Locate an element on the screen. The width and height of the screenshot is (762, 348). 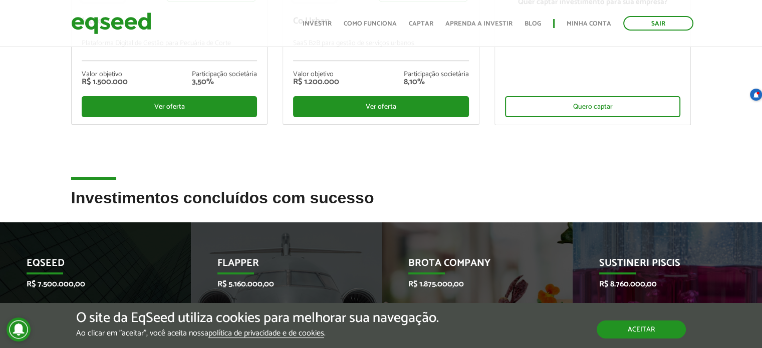
a: Como funciona is located at coordinates (370, 24).